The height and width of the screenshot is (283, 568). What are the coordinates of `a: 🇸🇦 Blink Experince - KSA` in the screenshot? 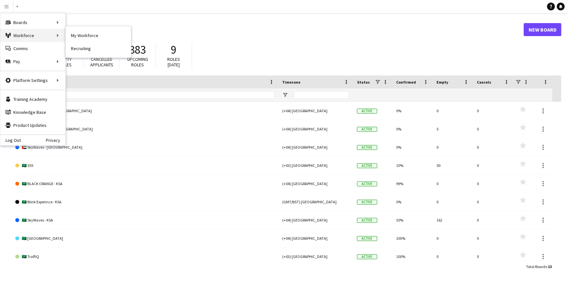 It's located at (145, 202).